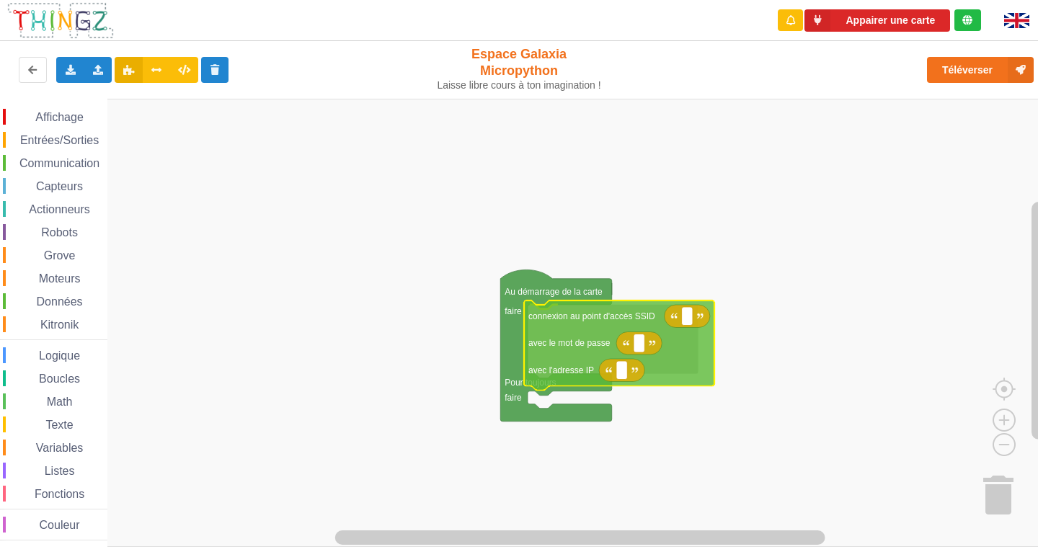 The height and width of the screenshot is (557, 1038). I want to click on span: Kitronik, so click(59, 324).